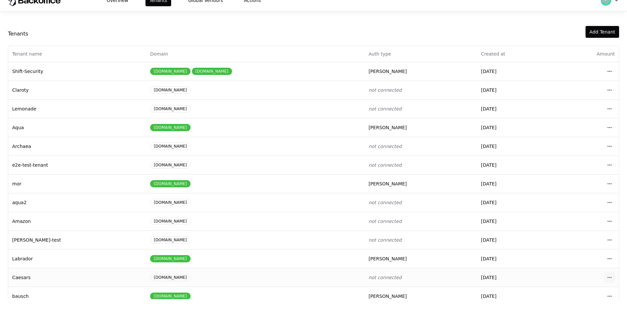 The image size is (627, 310). Describe the element at coordinates (77, 184) in the screenshot. I see `td: mor` at that location.